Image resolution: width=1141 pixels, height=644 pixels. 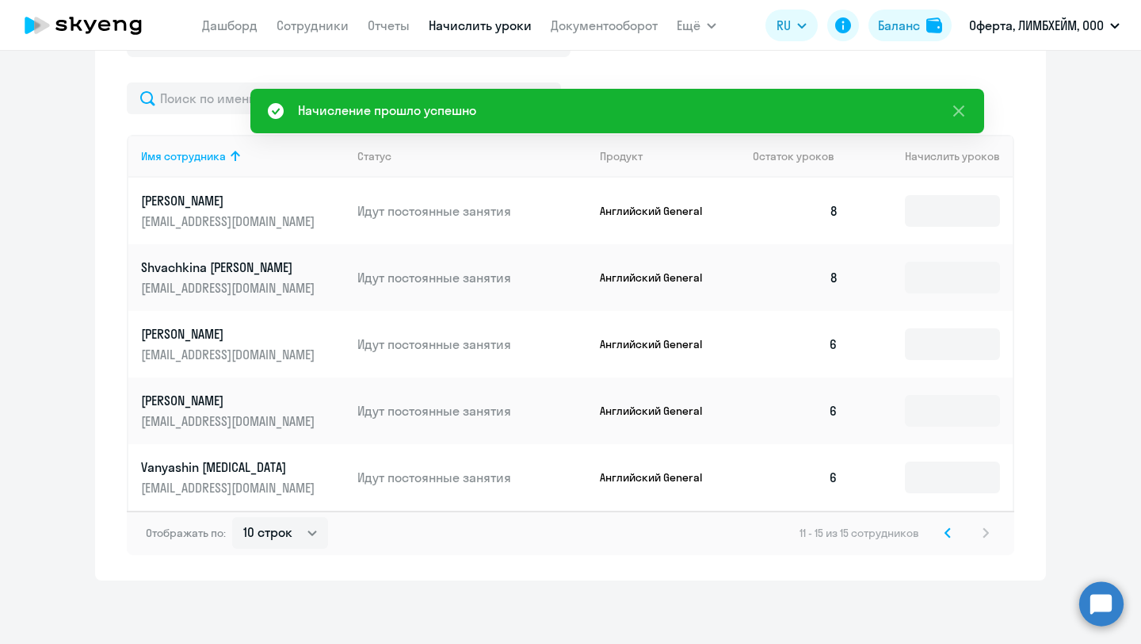 I want to click on span: Остаток уроков, so click(x=793, y=156).